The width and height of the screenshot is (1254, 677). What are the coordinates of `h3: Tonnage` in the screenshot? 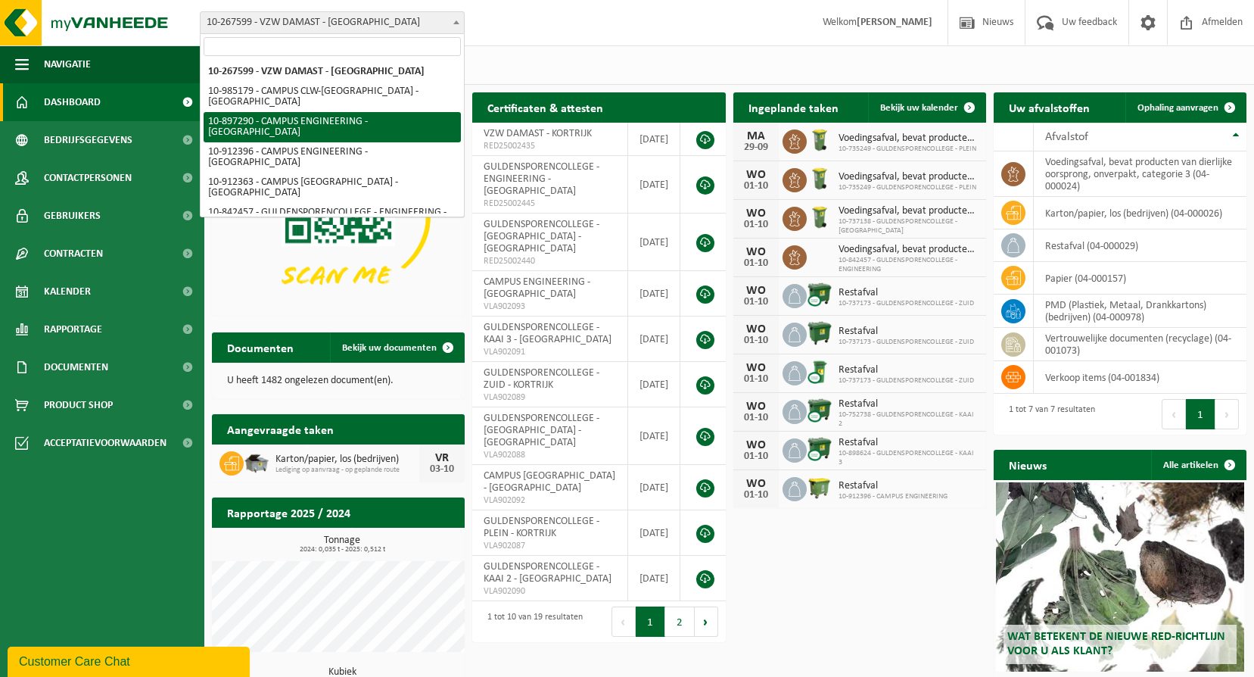 It's located at (342, 544).